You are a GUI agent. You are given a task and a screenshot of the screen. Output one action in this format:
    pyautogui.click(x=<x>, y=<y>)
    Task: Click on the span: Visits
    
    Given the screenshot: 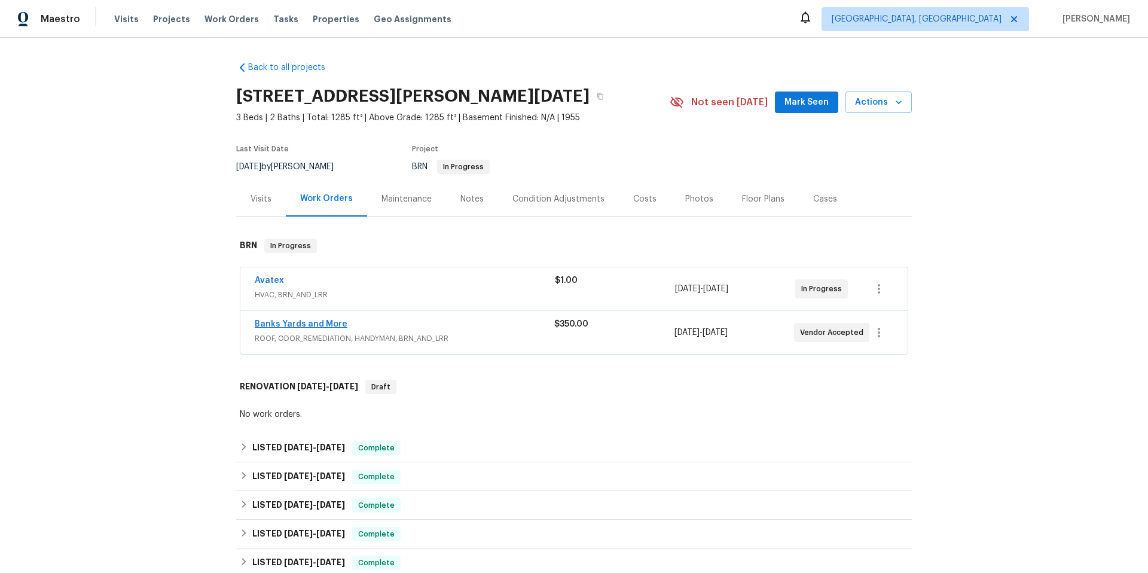 What is the action you would take?
    pyautogui.click(x=126, y=19)
    